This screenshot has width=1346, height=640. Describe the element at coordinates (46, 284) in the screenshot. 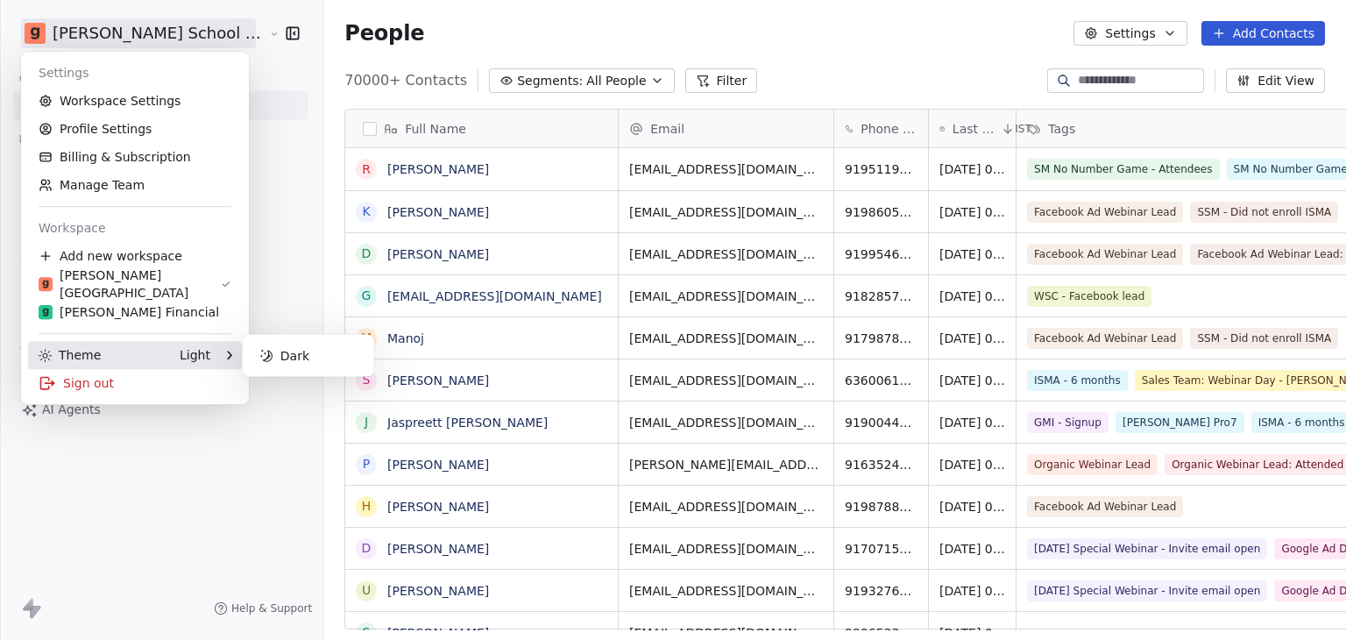

I see `img: Goela%20School%20Logos%20(4).png` at that location.